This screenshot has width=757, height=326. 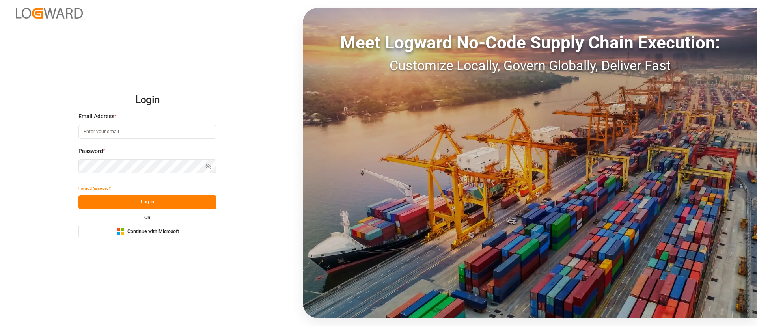 What do you see at coordinates (147, 100) in the screenshot?
I see `h2: Login` at bounding box center [147, 100].